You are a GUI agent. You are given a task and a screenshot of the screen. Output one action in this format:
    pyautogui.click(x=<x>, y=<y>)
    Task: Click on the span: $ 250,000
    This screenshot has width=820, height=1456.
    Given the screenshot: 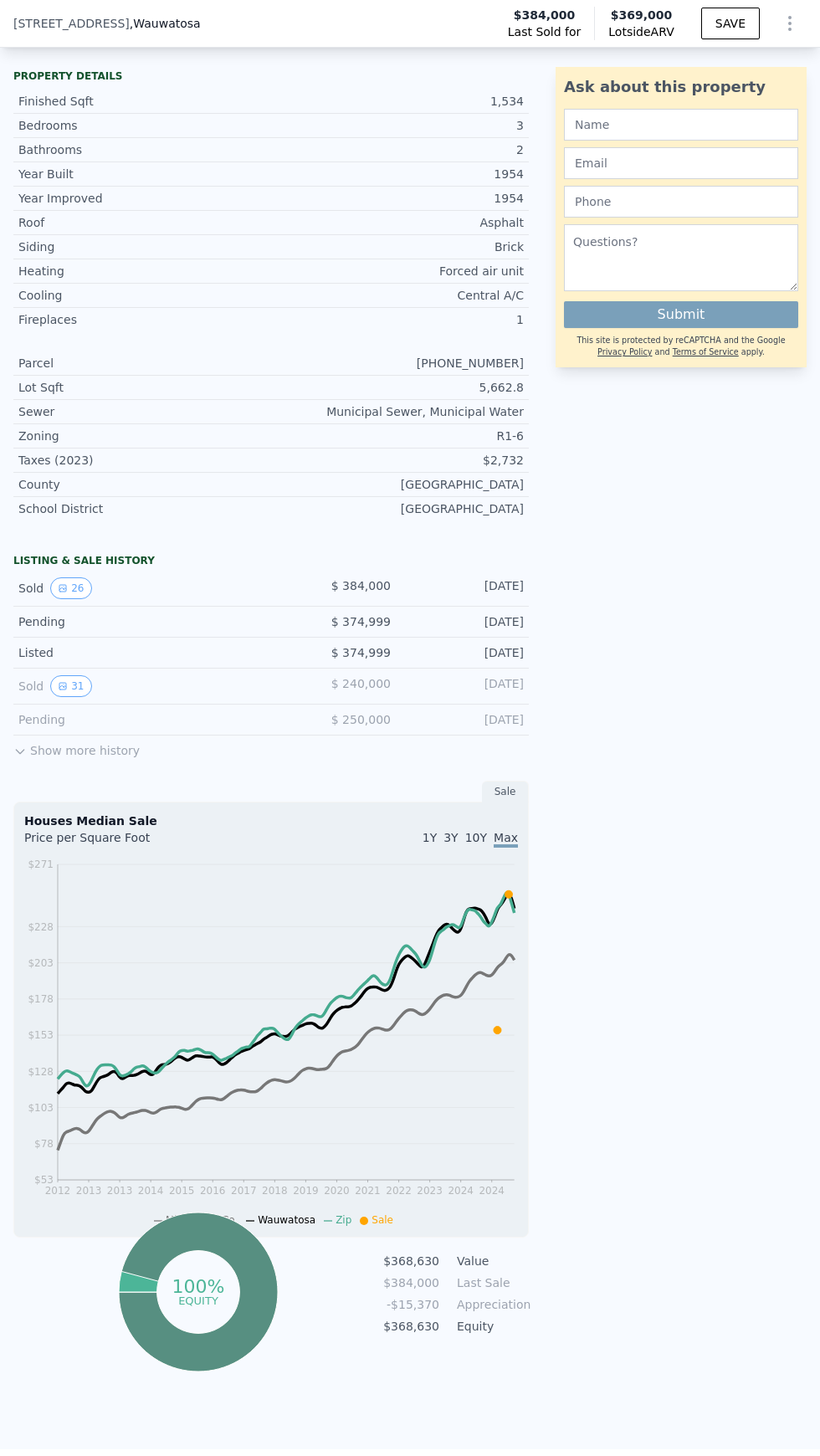 What is the action you would take?
    pyautogui.click(x=361, y=719)
    